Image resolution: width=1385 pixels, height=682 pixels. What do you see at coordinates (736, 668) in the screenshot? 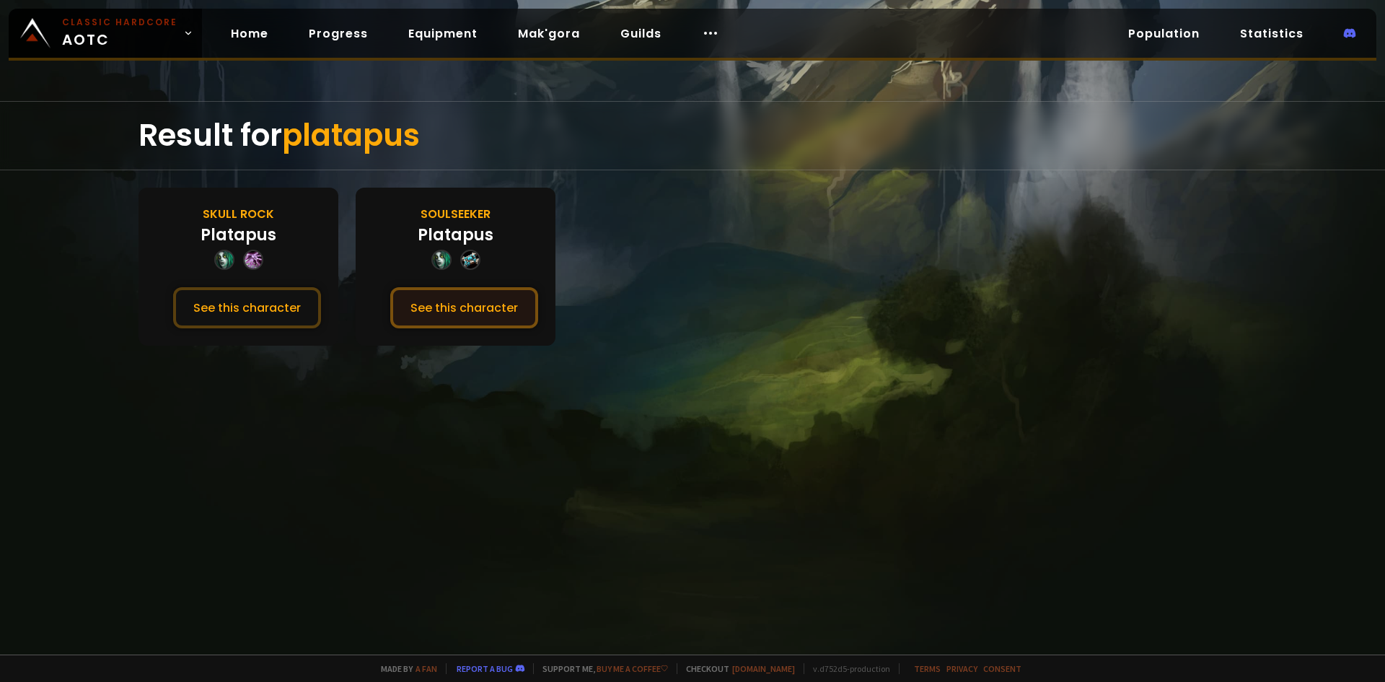
I see `span: Checkout` at bounding box center [736, 668].